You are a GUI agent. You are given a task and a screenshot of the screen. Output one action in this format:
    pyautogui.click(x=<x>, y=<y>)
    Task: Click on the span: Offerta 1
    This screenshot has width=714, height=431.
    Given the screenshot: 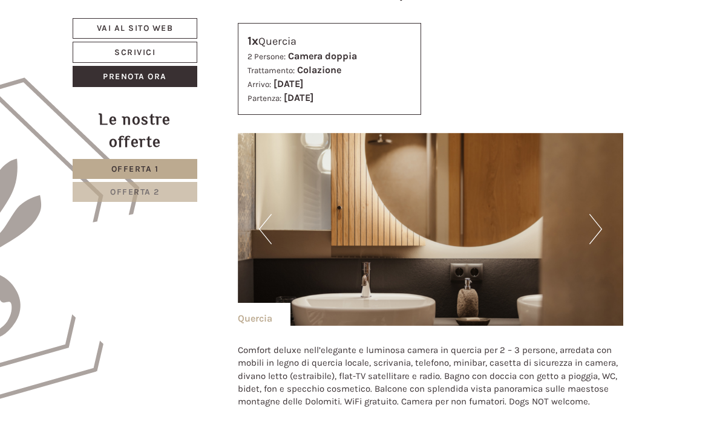 What is the action you would take?
    pyautogui.click(x=135, y=169)
    